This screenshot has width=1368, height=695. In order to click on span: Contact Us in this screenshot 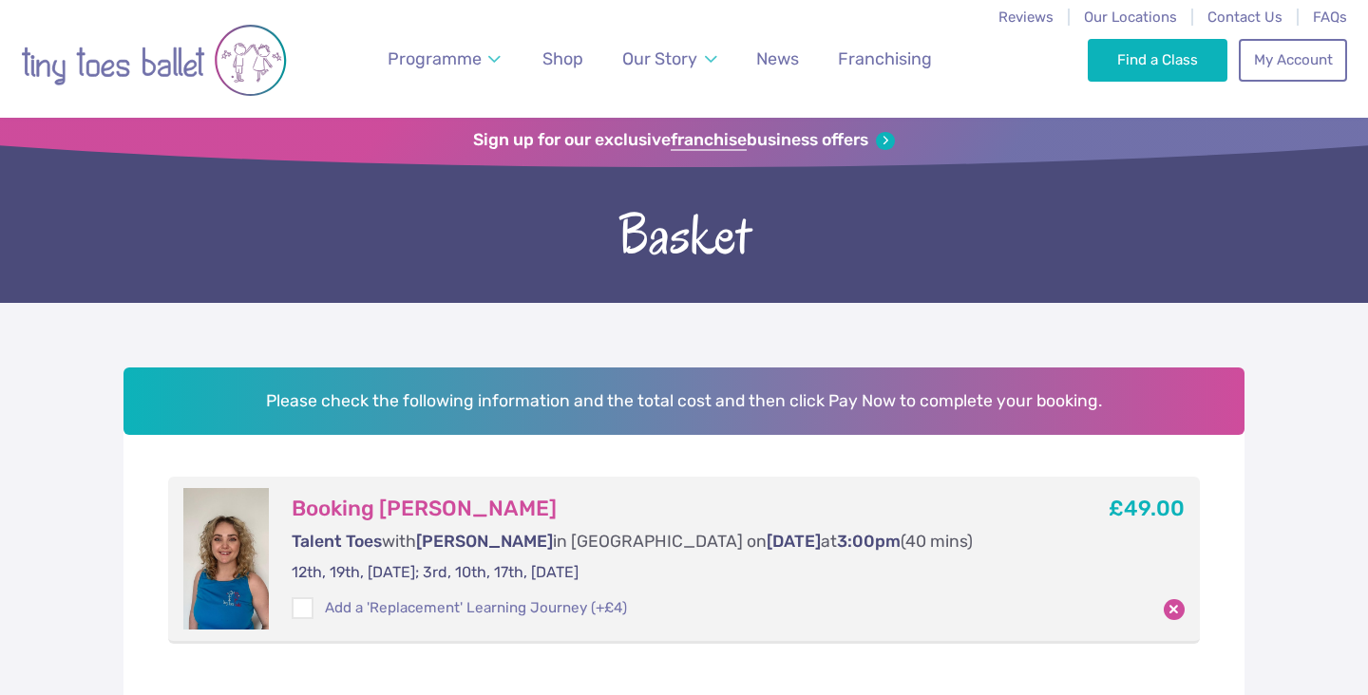, I will do `click(1244, 17)`.